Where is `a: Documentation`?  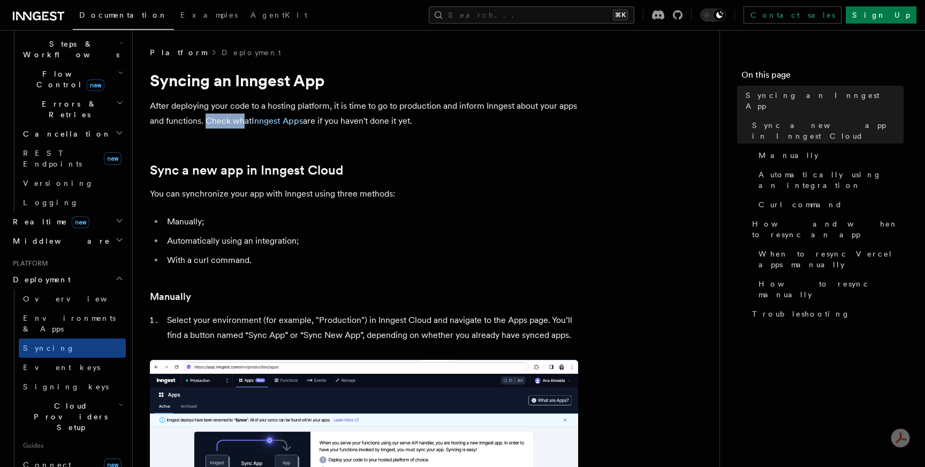
a: Documentation is located at coordinates (123, 17).